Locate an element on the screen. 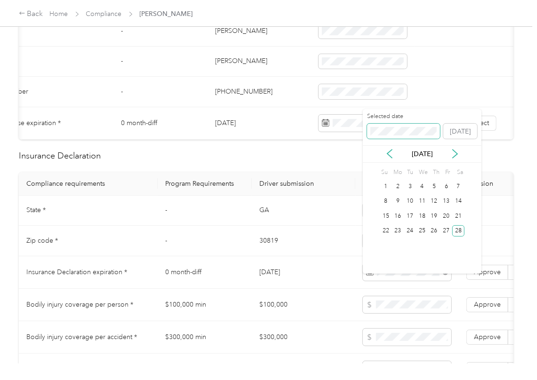  td: State * is located at coordinates (88, 211).